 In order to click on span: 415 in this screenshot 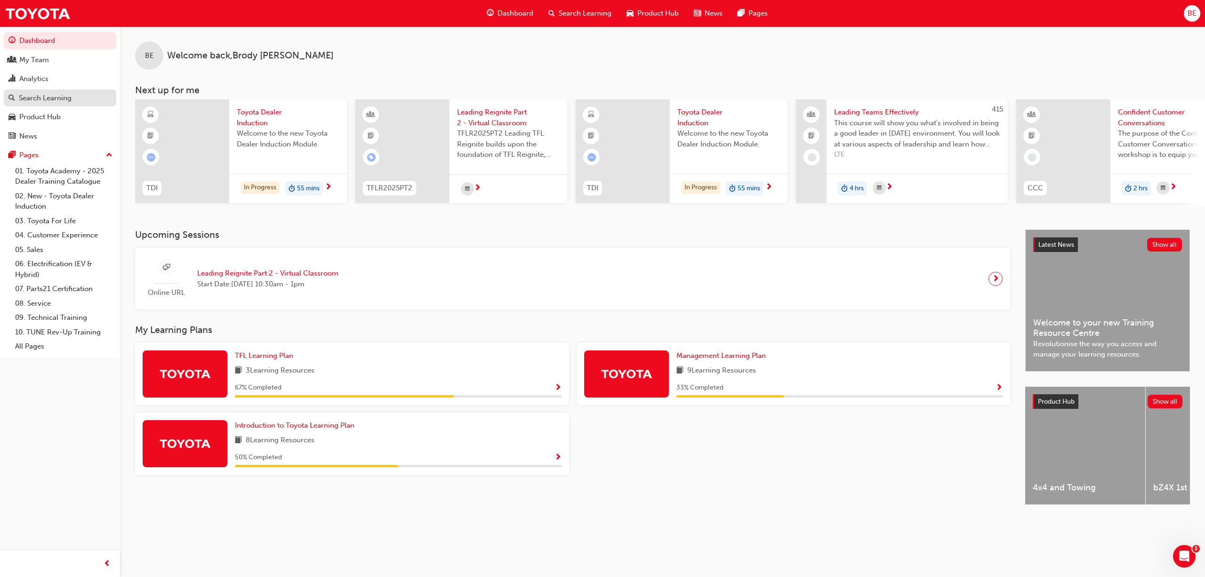, I will do `click(998, 109)`.